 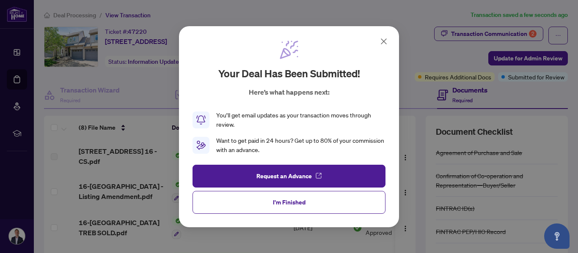 I want to click on div: You’ll get email updates as your transaction moves through review., so click(x=301, y=120).